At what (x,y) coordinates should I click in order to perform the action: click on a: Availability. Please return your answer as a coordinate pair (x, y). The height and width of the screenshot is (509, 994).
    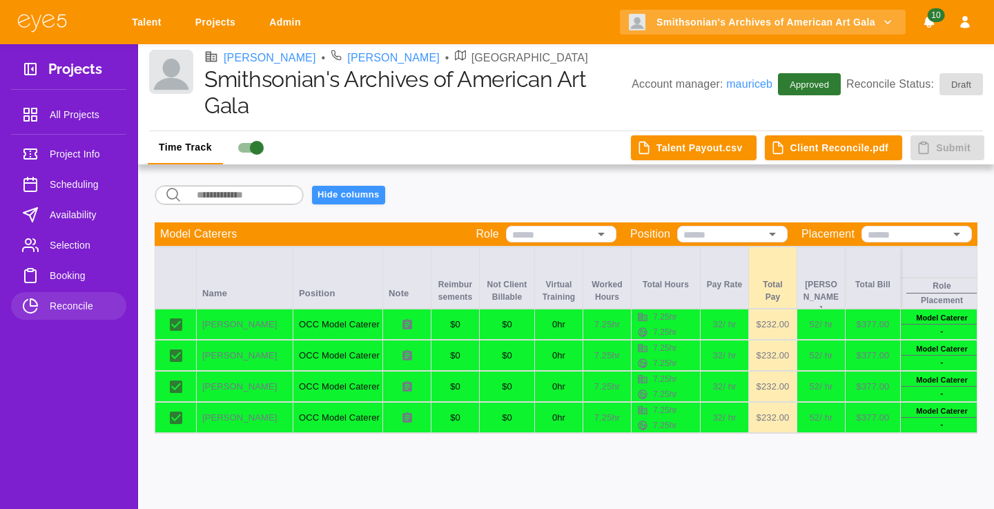
    Looking at the image, I should click on (68, 215).